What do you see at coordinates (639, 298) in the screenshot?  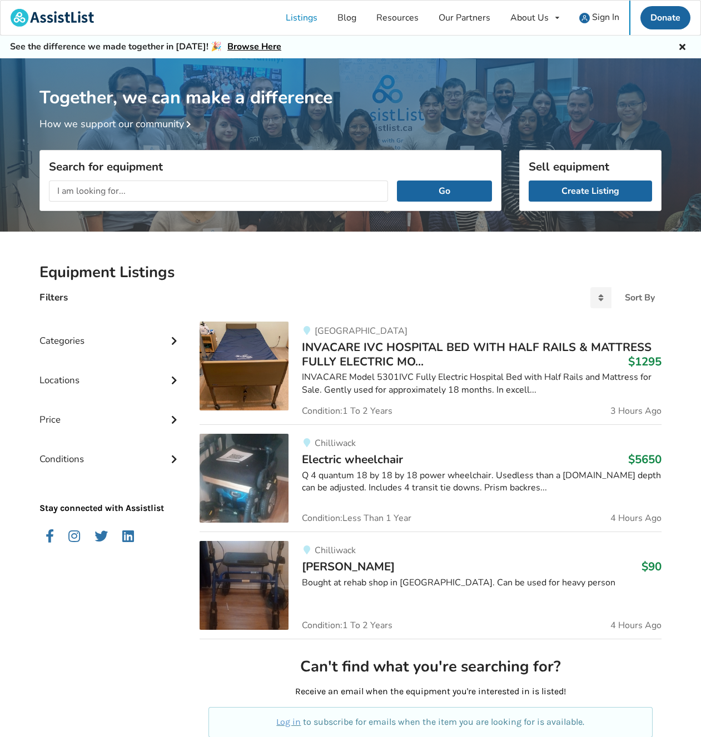 I see `div: Sort By` at bounding box center [639, 298].